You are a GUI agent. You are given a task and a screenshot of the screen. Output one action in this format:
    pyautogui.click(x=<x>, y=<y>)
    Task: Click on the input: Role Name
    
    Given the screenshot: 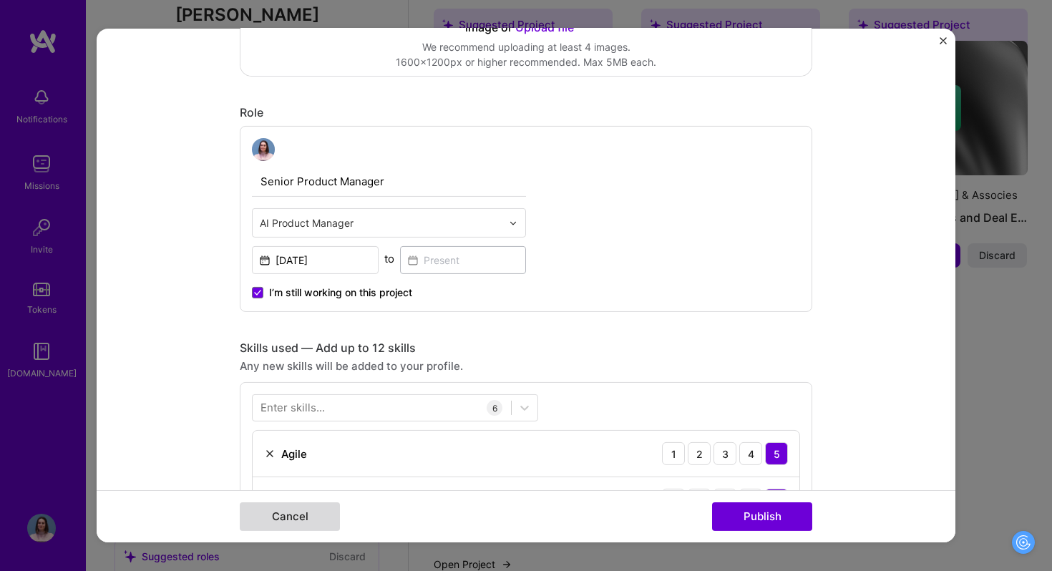 What is the action you would take?
    pyautogui.click(x=389, y=182)
    